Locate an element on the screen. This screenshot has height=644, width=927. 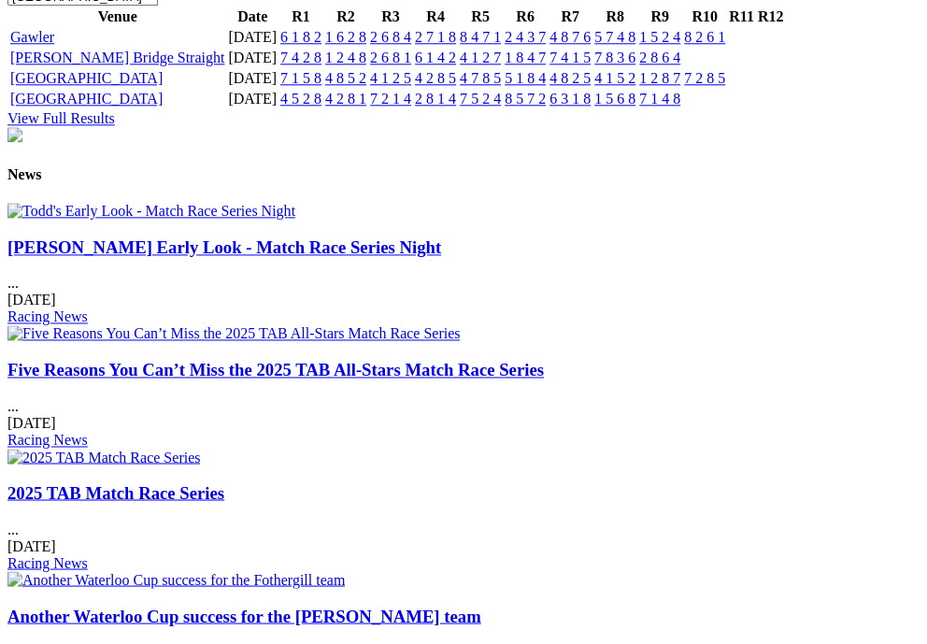
th: R9 is located at coordinates (659, 17).